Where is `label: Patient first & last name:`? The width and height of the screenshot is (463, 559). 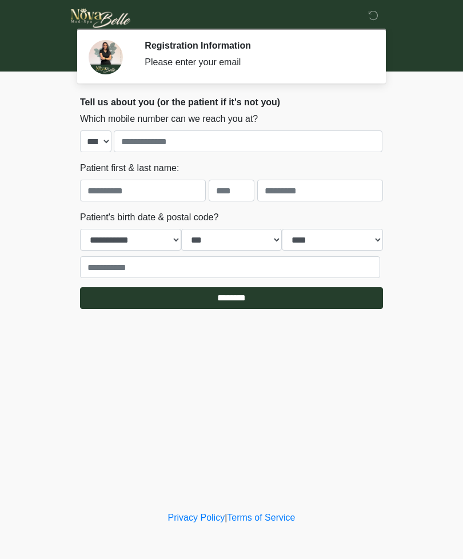 label: Patient first & last name: is located at coordinates (129, 168).